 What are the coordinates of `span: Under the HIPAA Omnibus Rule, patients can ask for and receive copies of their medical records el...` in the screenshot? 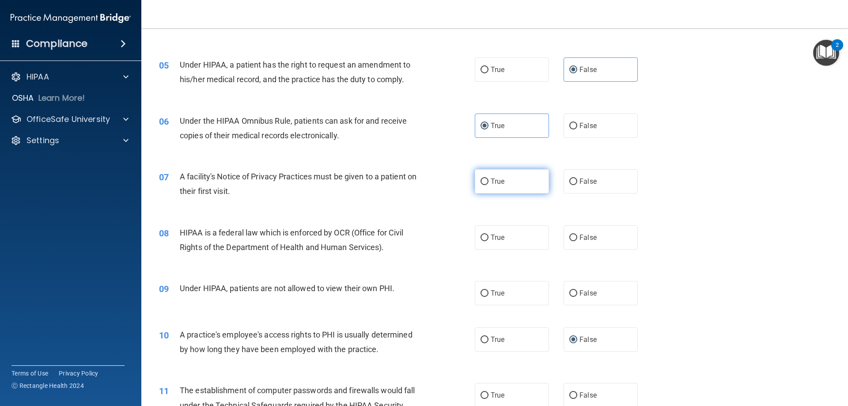 It's located at (293, 128).